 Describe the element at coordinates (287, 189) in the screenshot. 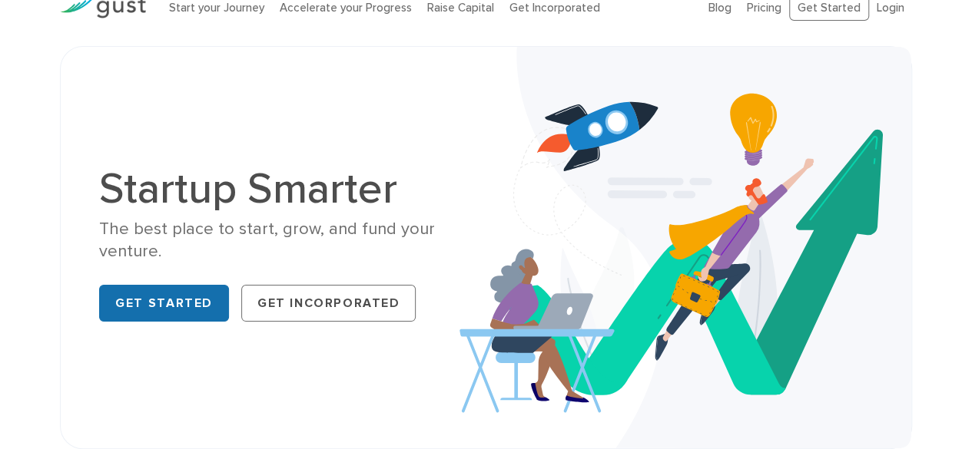

I see `h1: Startup Smarter` at that location.